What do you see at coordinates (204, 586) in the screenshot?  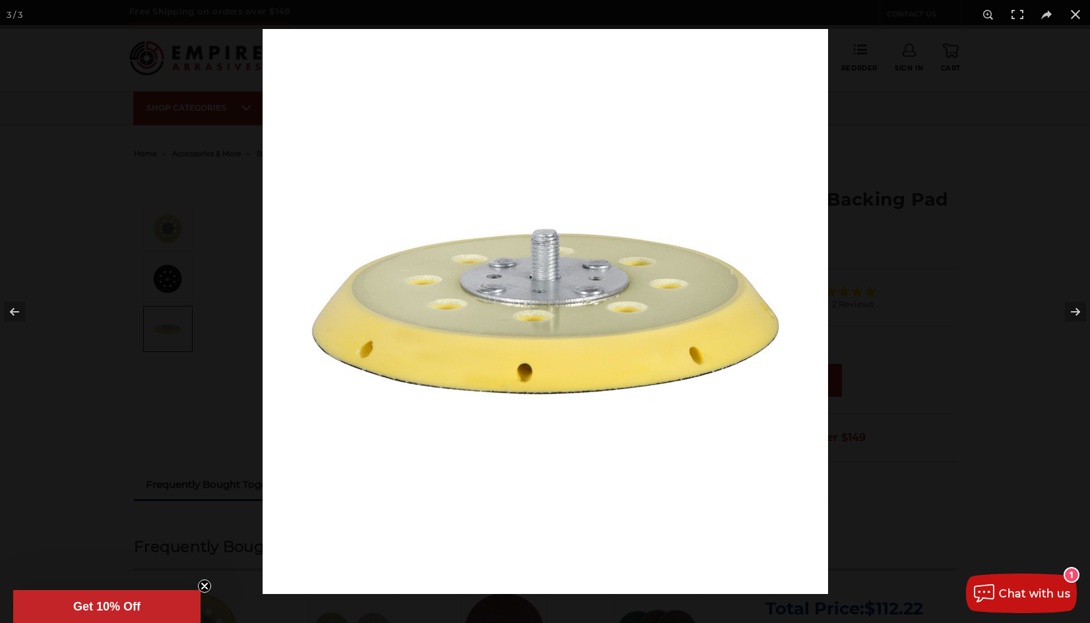 I see `button: Close teaser` at bounding box center [204, 586].